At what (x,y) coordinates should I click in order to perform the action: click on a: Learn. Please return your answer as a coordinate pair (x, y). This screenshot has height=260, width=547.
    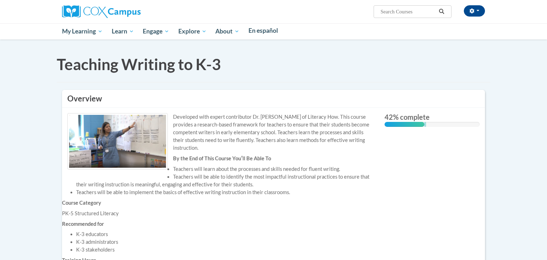
    Looking at the image, I should click on (123, 31).